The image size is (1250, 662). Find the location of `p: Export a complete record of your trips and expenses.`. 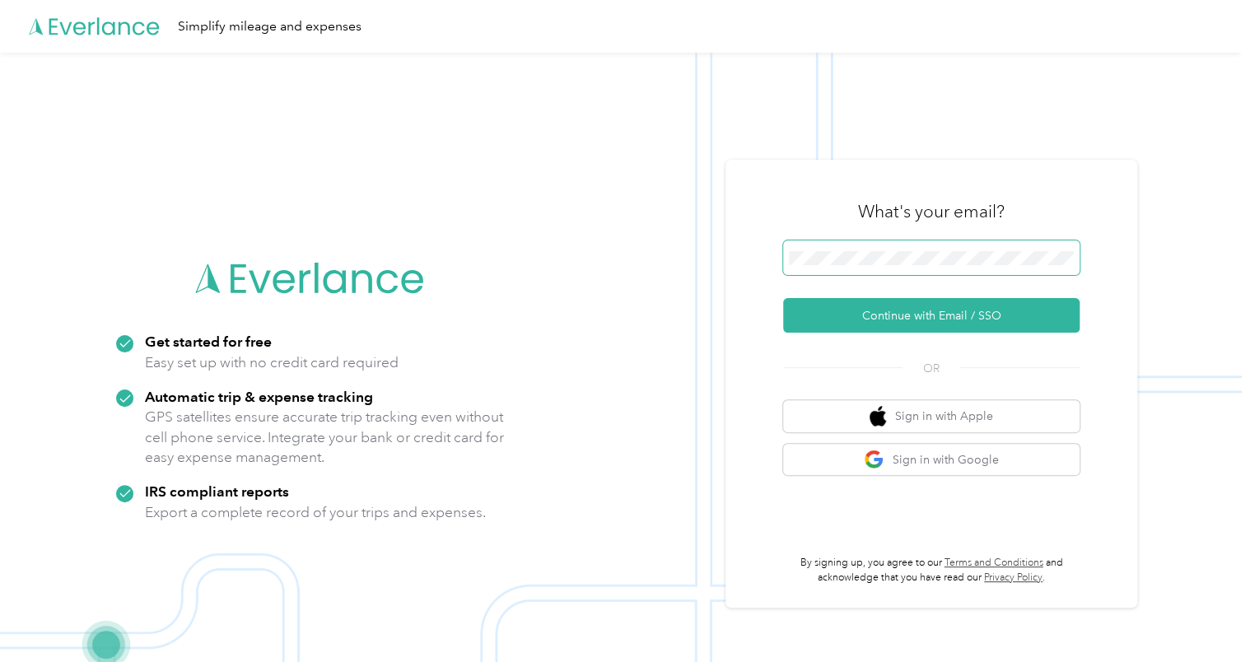

p: Export a complete record of your trips and expenses. is located at coordinates (315, 512).